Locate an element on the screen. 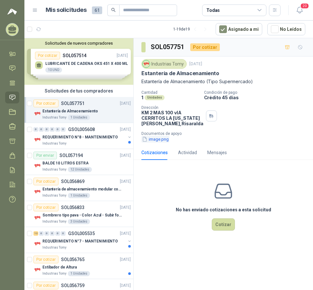  div: Solicitudes de tus compradores is located at coordinates (79, 91).